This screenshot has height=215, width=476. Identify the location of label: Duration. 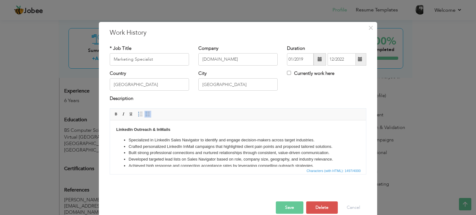
(296, 48).